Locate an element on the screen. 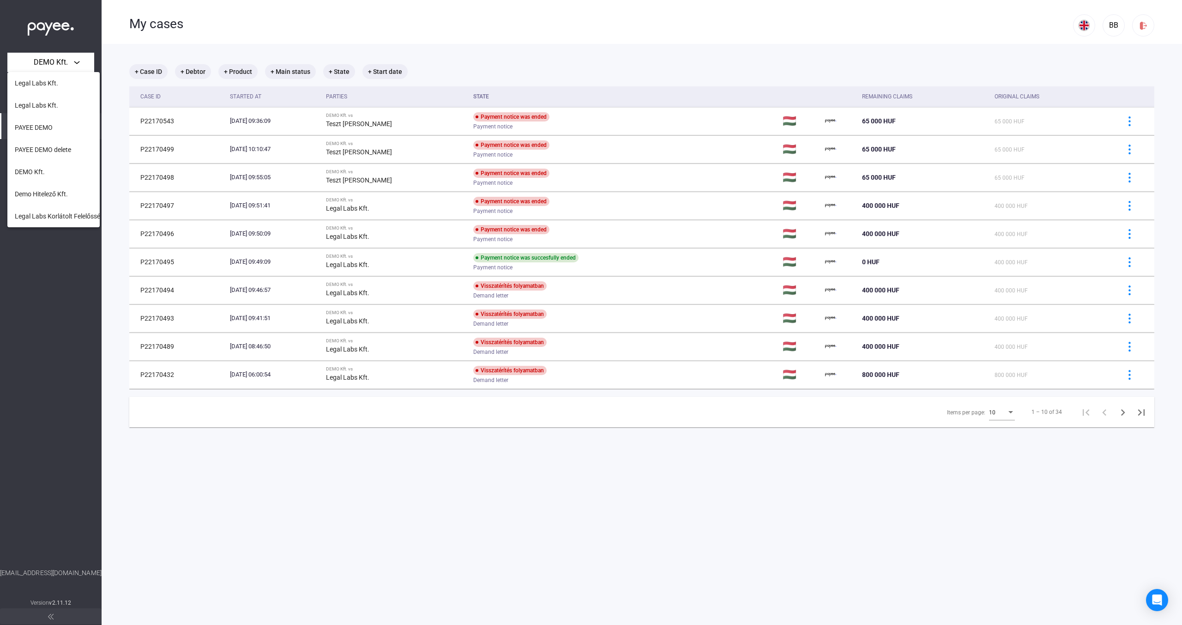 This screenshot has height=625, width=1182. span: PAYEE DEMO is located at coordinates (34, 127).